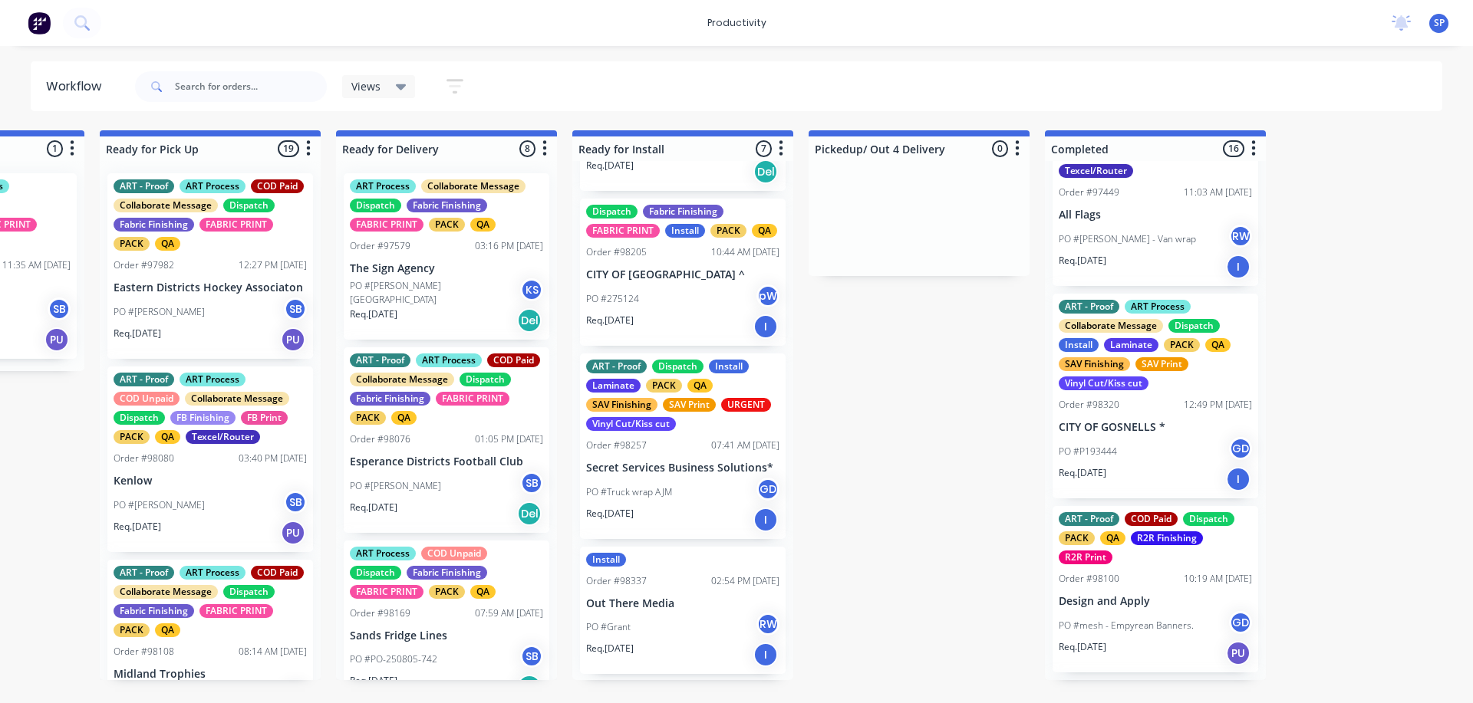 This screenshot has height=703, width=1473. I want to click on p: Eastern Districts Hockey Associaton, so click(210, 288).